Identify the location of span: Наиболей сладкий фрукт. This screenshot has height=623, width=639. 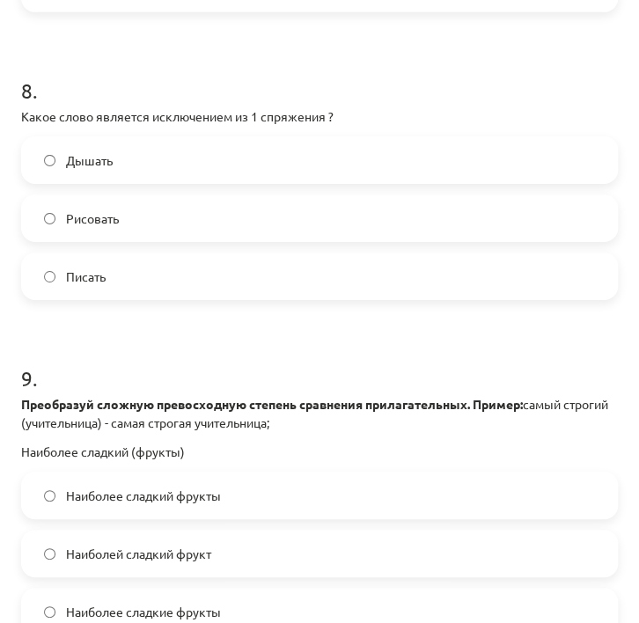
(138, 553).